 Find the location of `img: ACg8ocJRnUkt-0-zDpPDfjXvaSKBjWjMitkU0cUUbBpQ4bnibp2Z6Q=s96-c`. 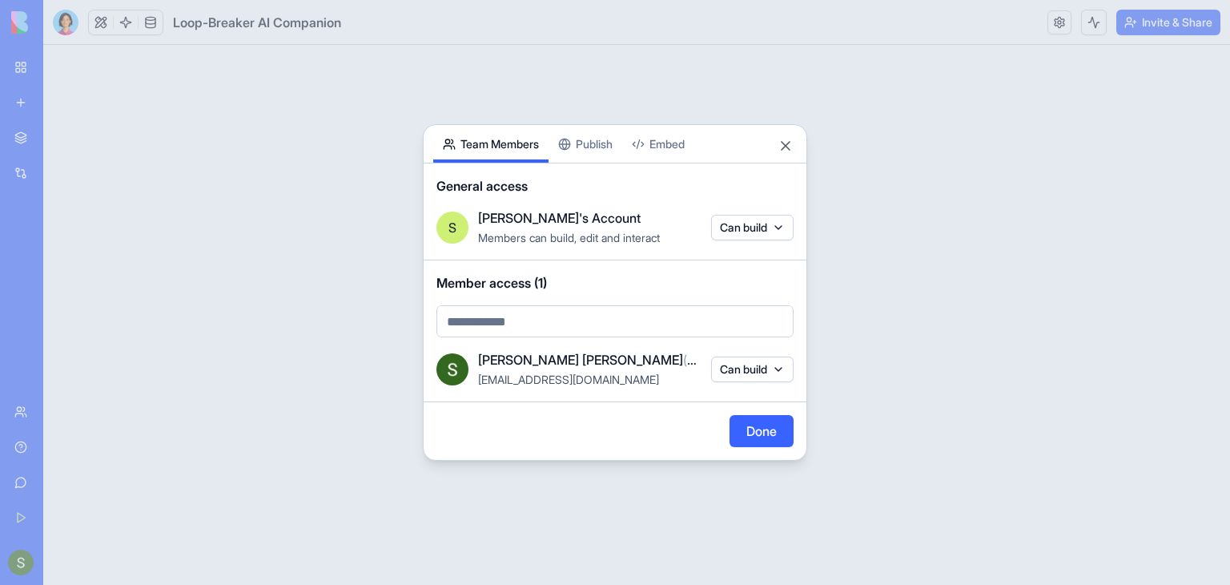

img: ACg8ocJRnUkt-0-zDpPDfjXvaSKBjWjMitkU0cUUbBpQ4bnibp2Z6Q=s96-c is located at coordinates (452, 369).